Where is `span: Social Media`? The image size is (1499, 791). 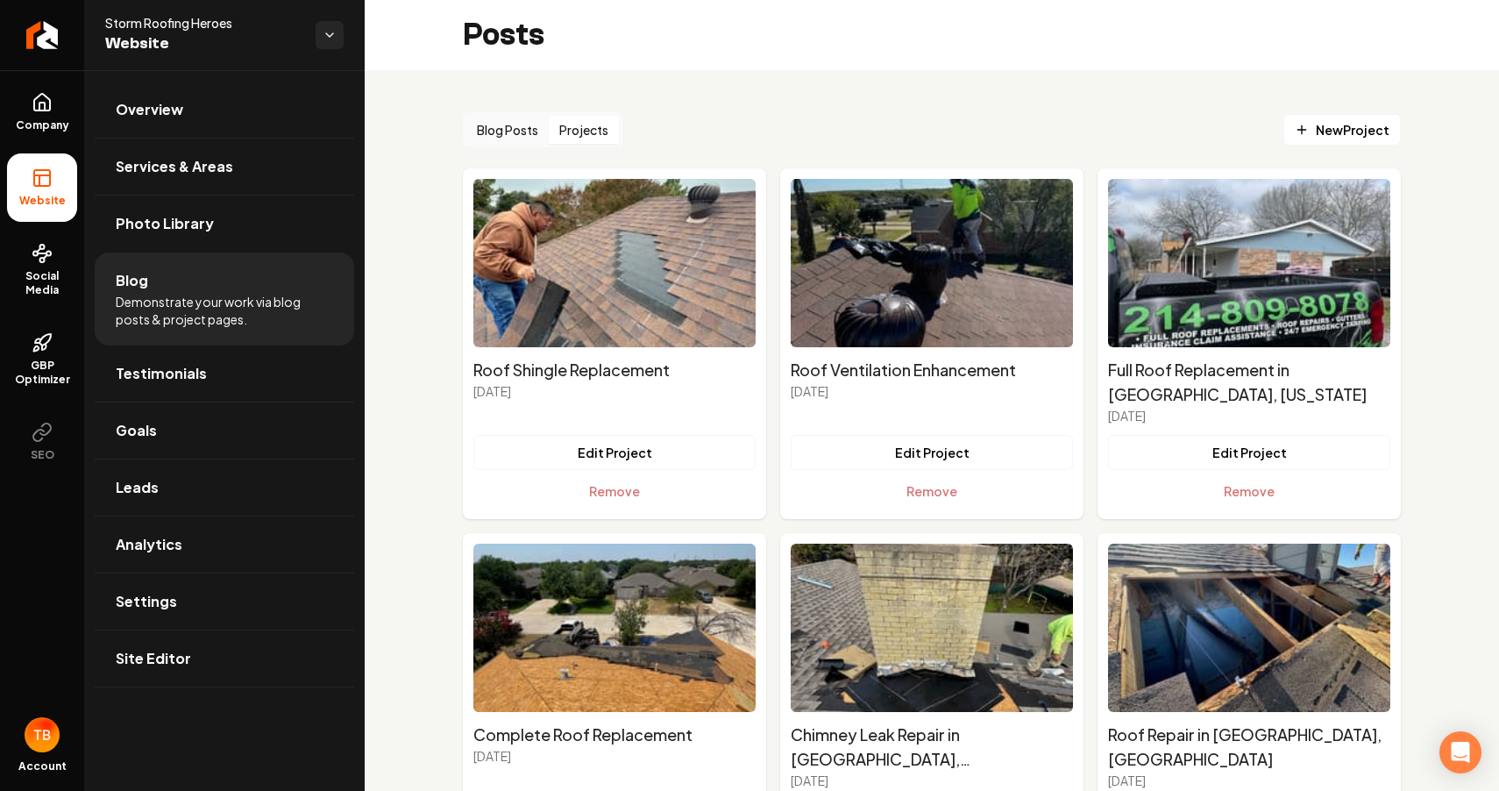
span: Social Media is located at coordinates (42, 283).